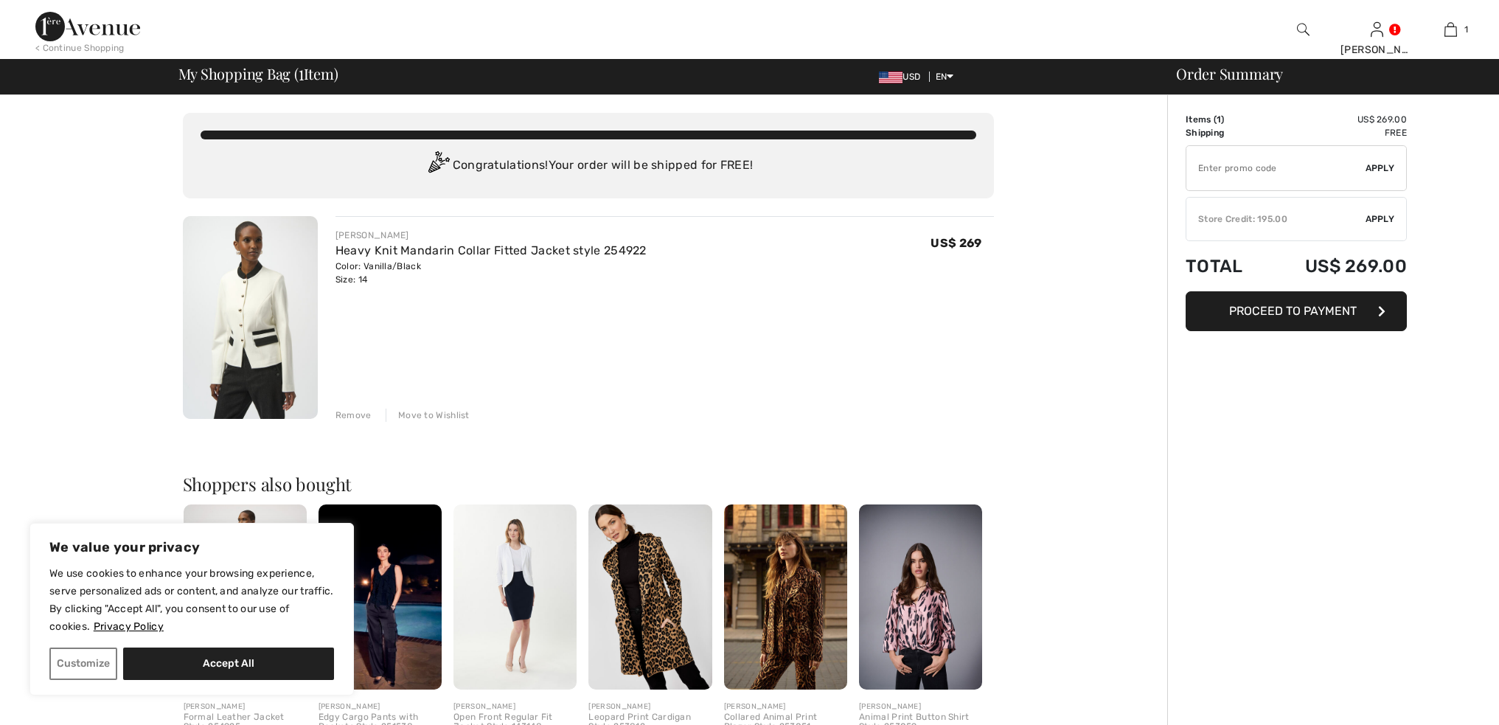 The image size is (1499, 725). I want to click on div: Order Summary, so click(1324, 74).